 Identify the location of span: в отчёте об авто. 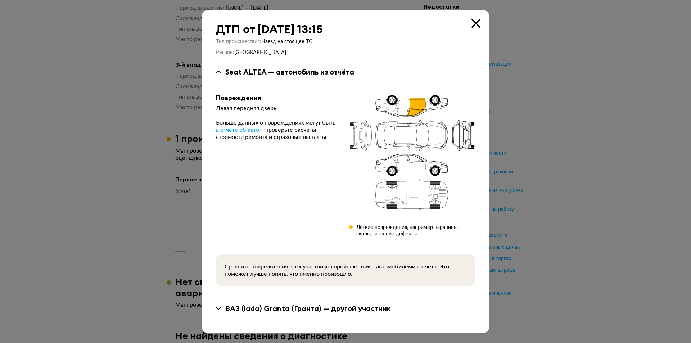
(238, 130).